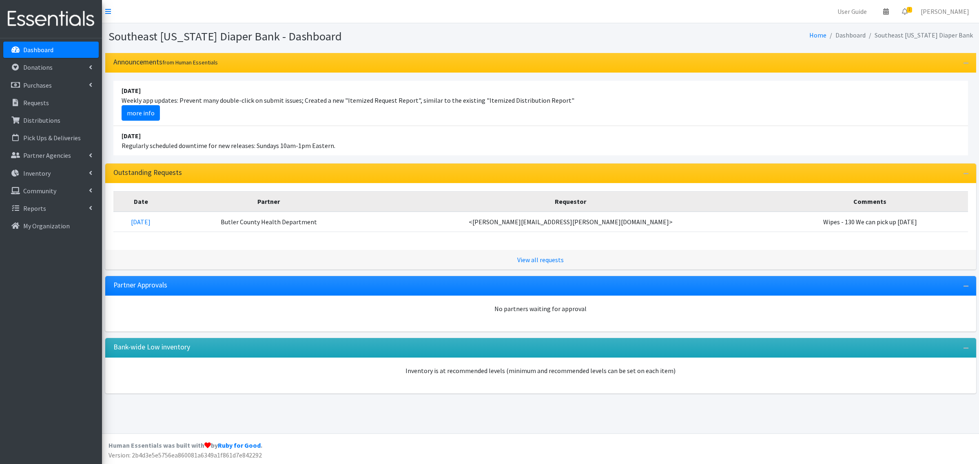 The width and height of the screenshot is (979, 464). Describe the element at coordinates (140, 285) in the screenshot. I see `h3: Partner Approvals` at that location.